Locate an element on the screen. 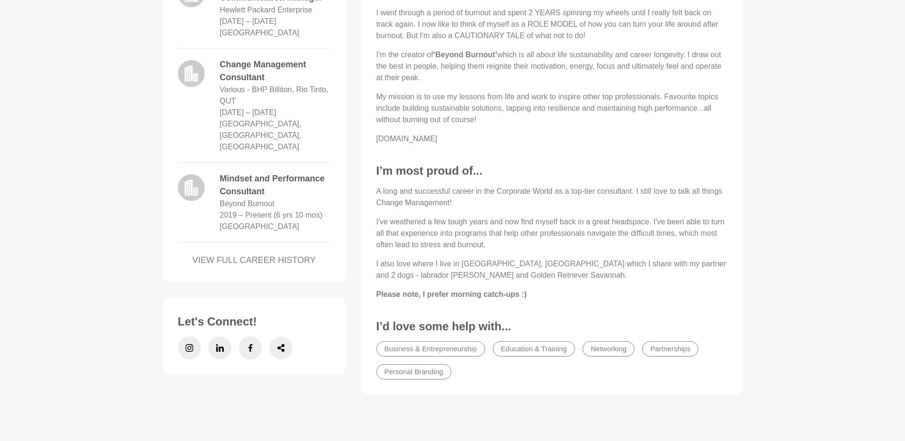  dd: 2015 – 2016 is located at coordinates (248, 21).